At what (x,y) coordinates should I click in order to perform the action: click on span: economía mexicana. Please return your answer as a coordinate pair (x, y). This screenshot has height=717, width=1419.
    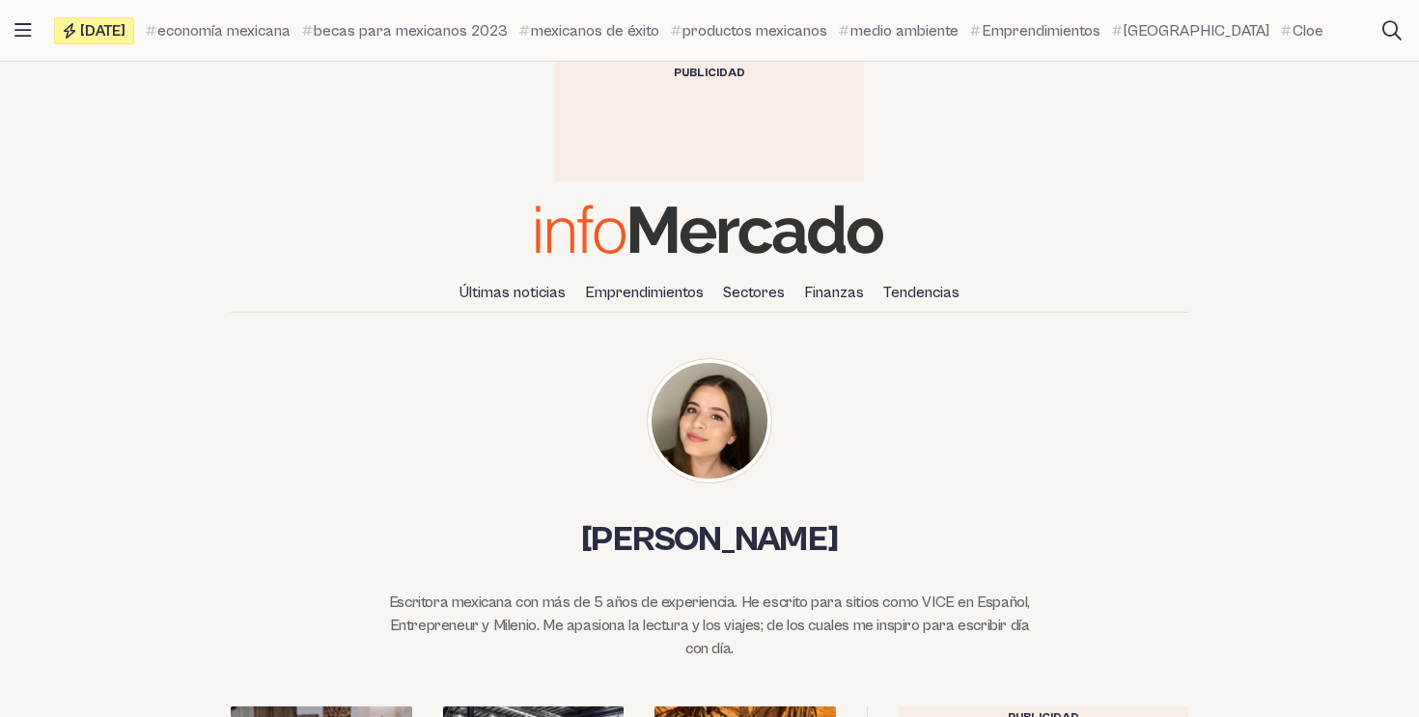
    Looking at the image, I should click on (224, 31).